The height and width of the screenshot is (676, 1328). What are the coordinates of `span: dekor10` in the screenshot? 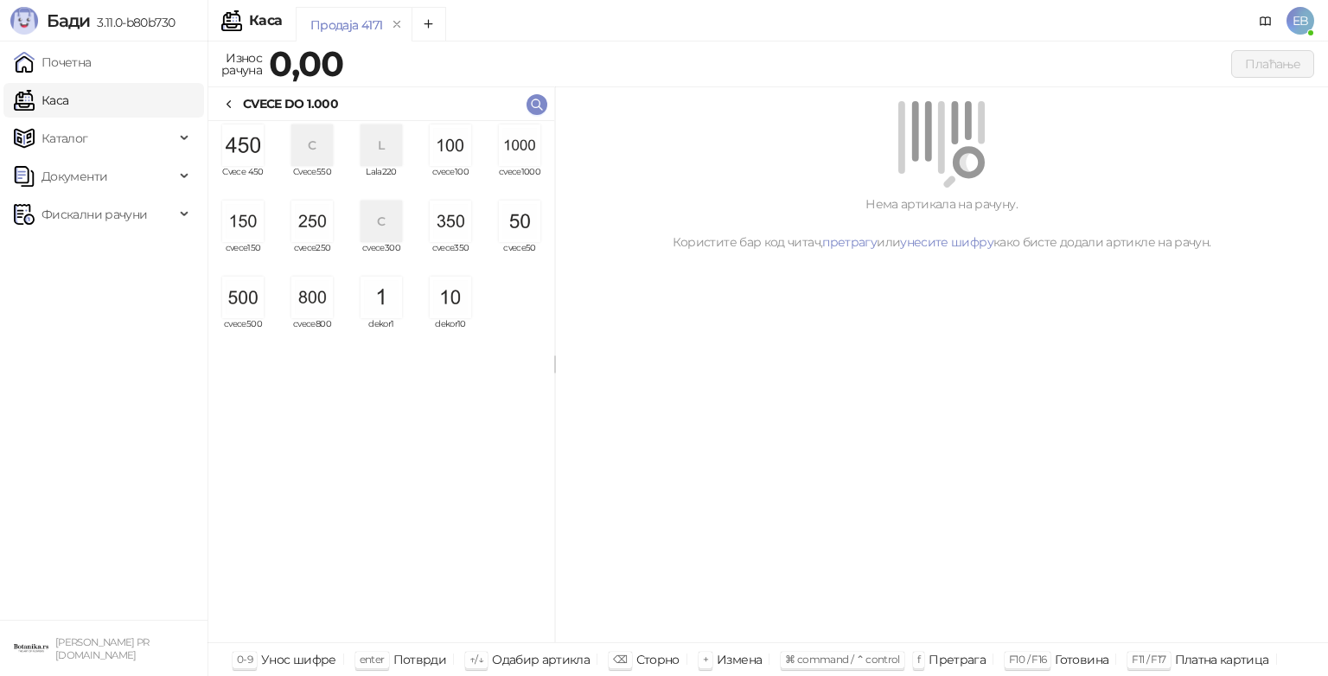 It's located at (451, 333).